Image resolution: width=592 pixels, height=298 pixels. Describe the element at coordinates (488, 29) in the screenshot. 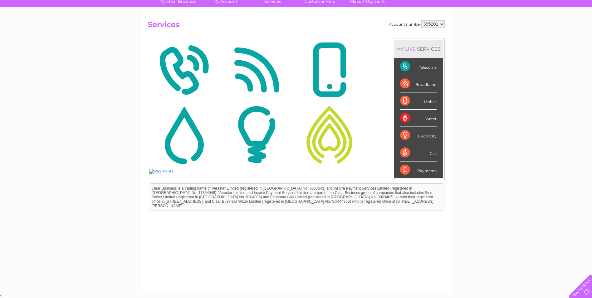

I see `a: Water` at that location.